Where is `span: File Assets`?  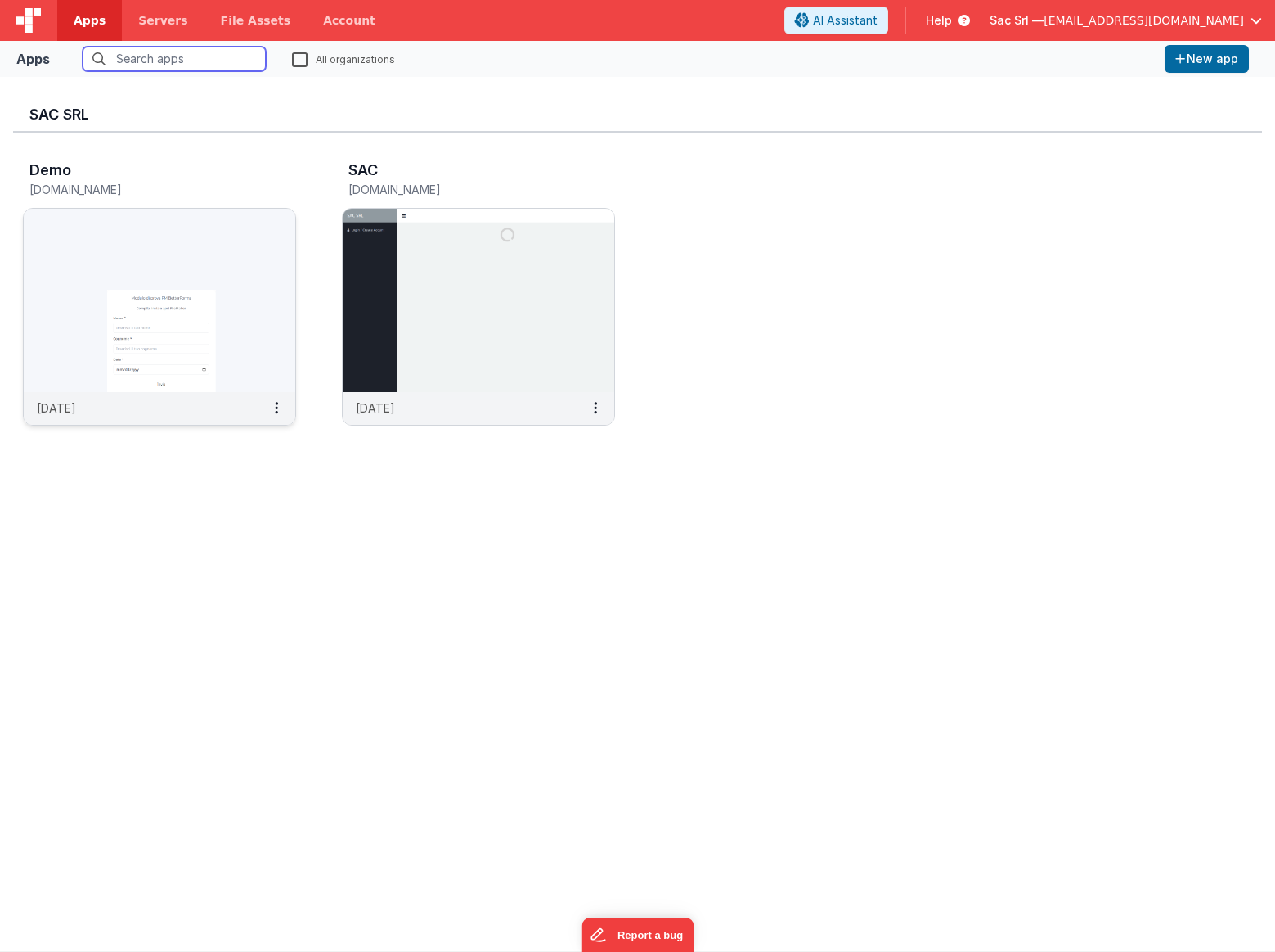
span: File Assets is located at coordinates (256, 21).